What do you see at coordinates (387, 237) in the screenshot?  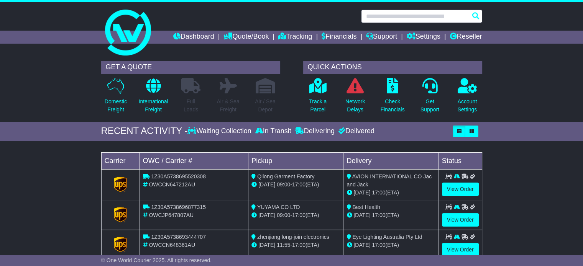 I see `span: Eye Lighting Australia Pty Ltd` at bounding box center [387, 237].